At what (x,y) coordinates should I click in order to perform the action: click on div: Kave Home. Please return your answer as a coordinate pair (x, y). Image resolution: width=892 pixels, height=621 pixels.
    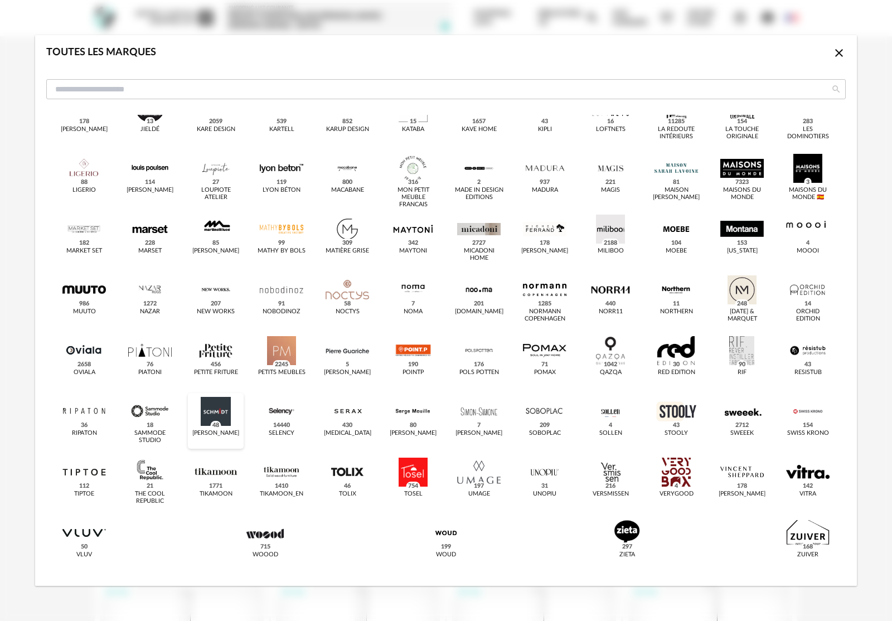
    Looking at the image, I should click on (479, 129).